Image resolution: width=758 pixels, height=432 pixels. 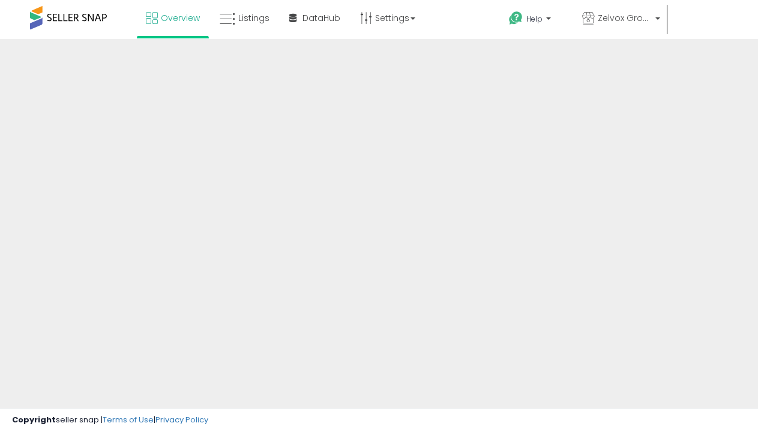 What do you see at coordinates (321, 18) in the screenshot?
I see `span: DataHub` at bounding box center [321, 18].